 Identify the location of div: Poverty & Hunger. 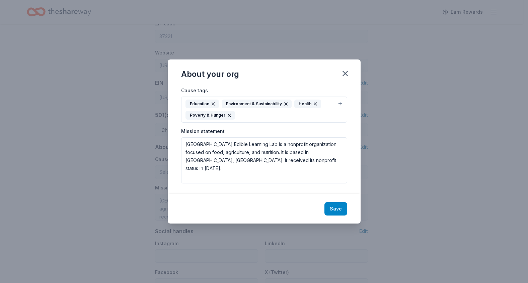
(210, 115).